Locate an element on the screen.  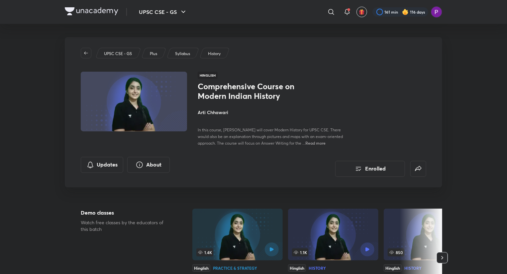
a: UPSC CSE - GS is located at coordinates (118, 54).